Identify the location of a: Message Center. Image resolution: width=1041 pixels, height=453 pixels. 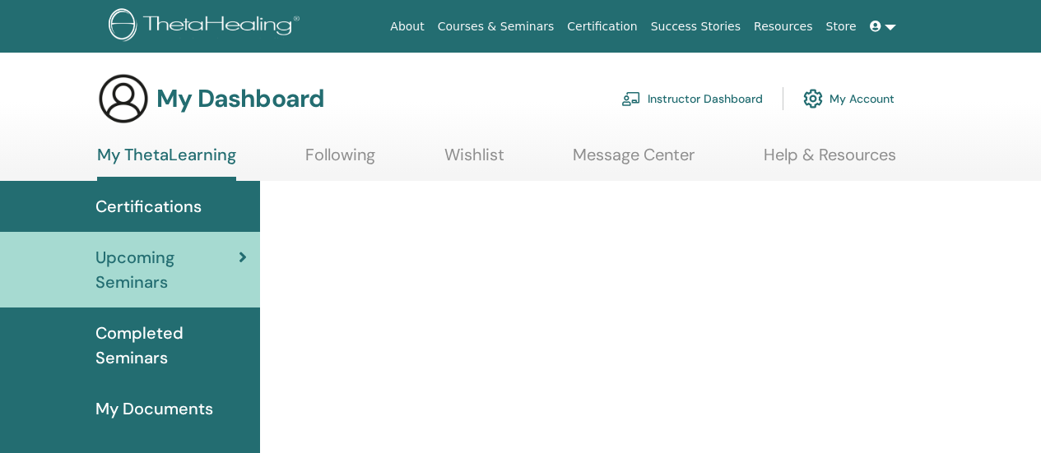
(633, 160).